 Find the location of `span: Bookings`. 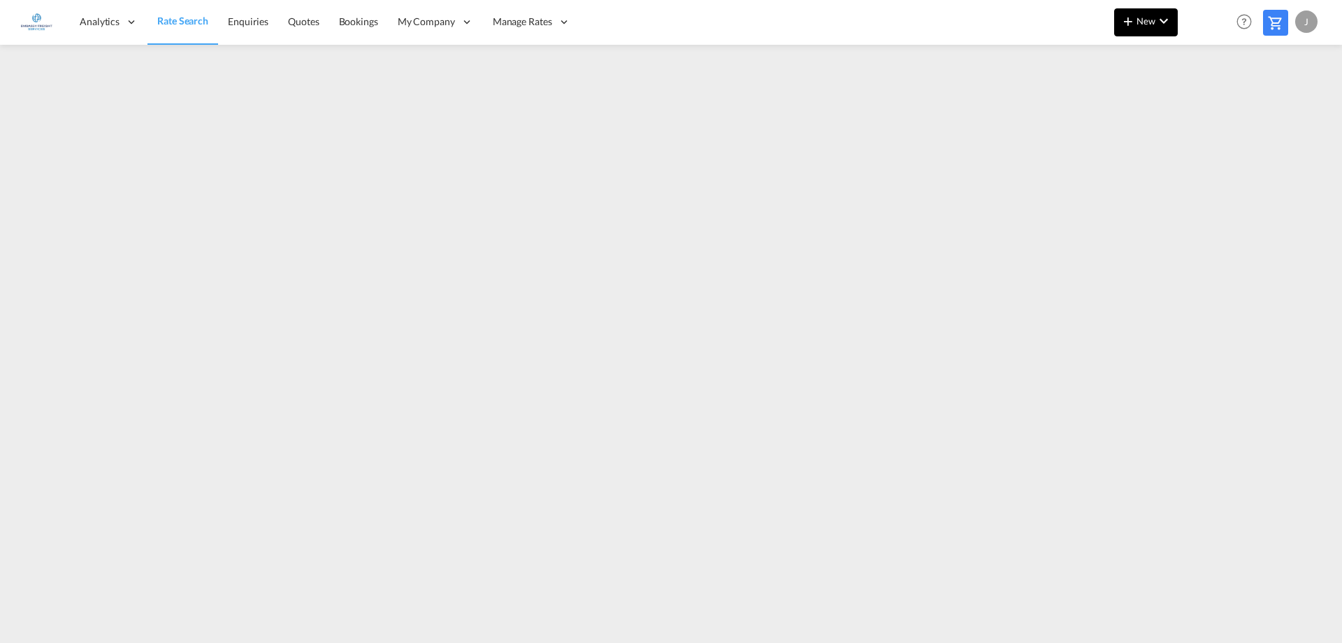

span: Bookings is located at coordinates (359, 21).